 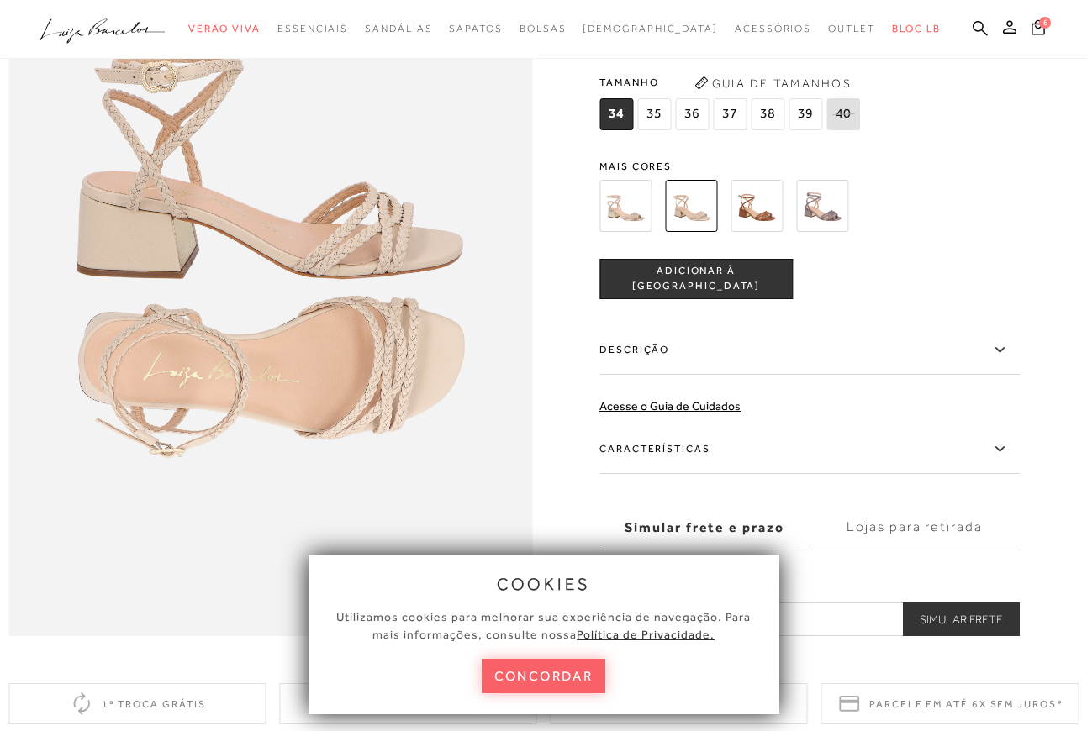 What do you see at coordinates (137, 704) in the screenshot?
I see `div: 1ª troca grátis` at bounding box center [137, 704].